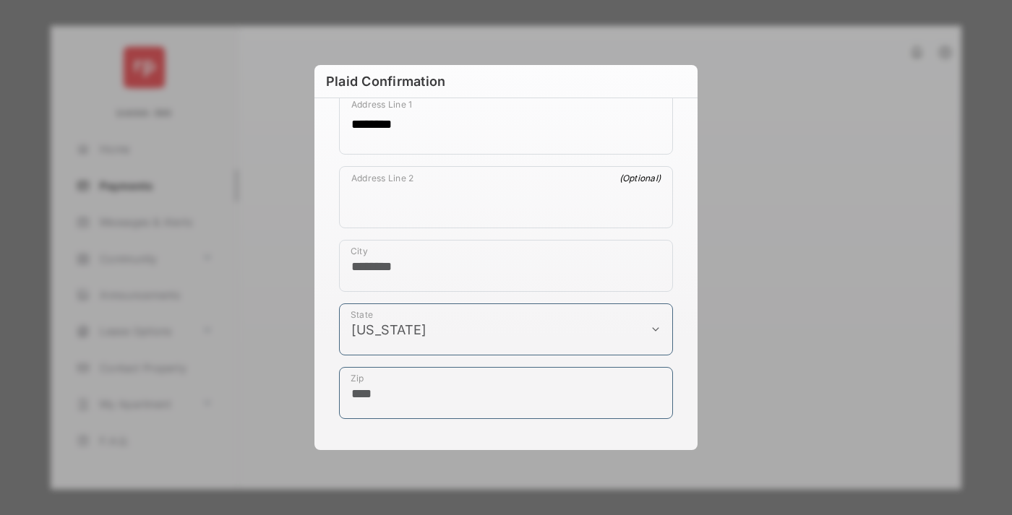 The height and width of the screenshot is (515, 1012). I want to click on div: payment_method_screening[postal_addresses][addressLine1], so click(506, 124).